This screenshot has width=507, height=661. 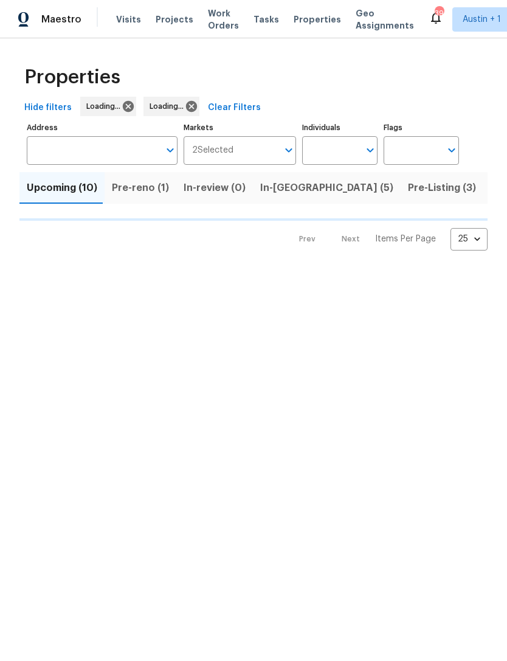 I want to click on span: Pre-Listing (3), so click(x=442, y=188).